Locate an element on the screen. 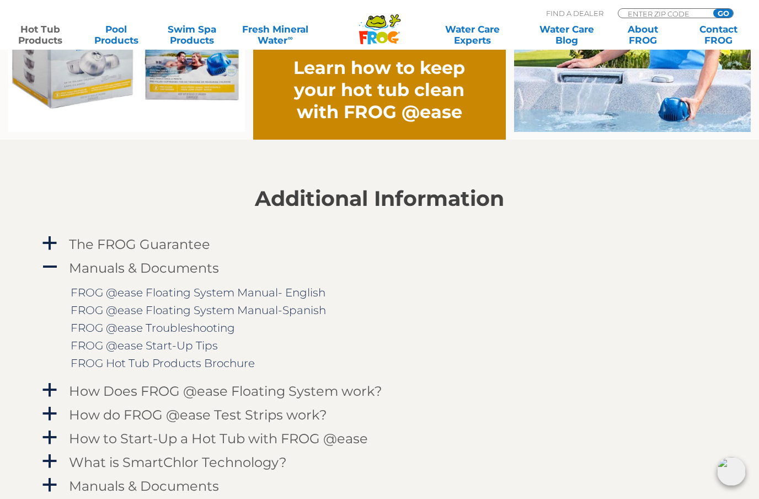  a: FROG @ease Floating System Manual- English is located at coordinates (198, 293).